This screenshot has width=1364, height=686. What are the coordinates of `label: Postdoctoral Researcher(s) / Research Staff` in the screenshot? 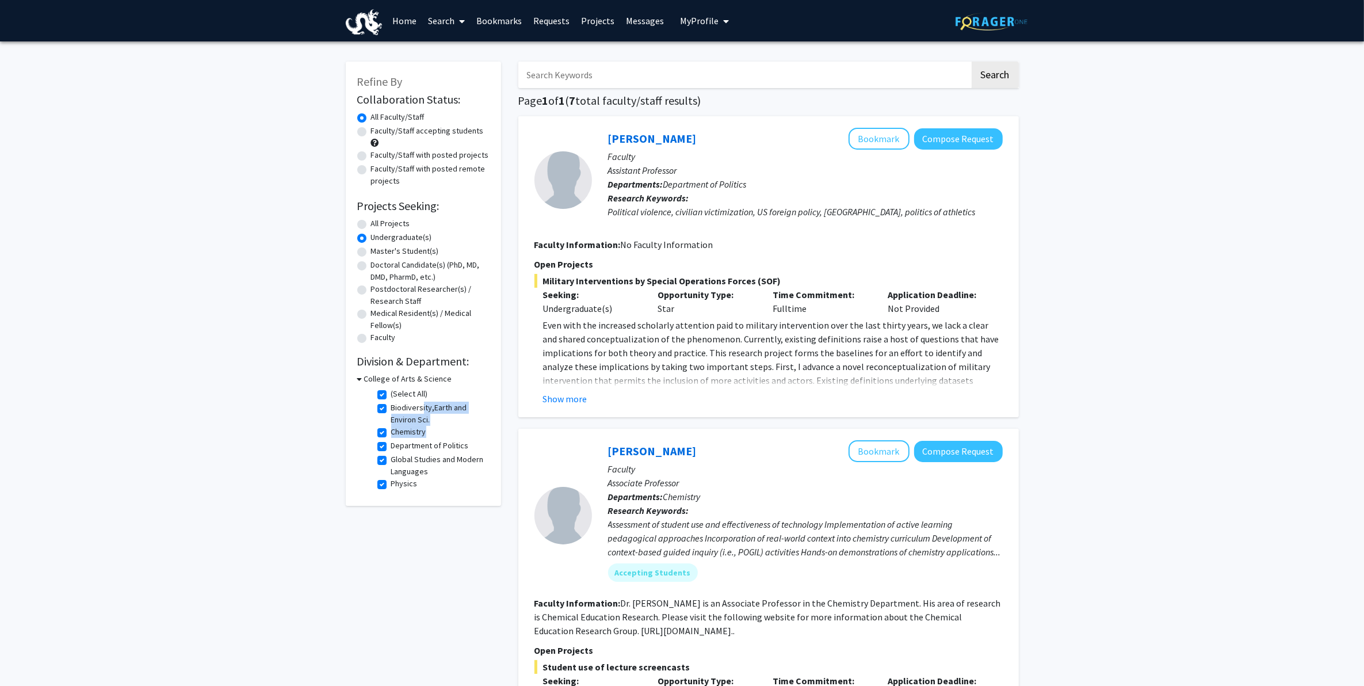 It's located at (430, 295).